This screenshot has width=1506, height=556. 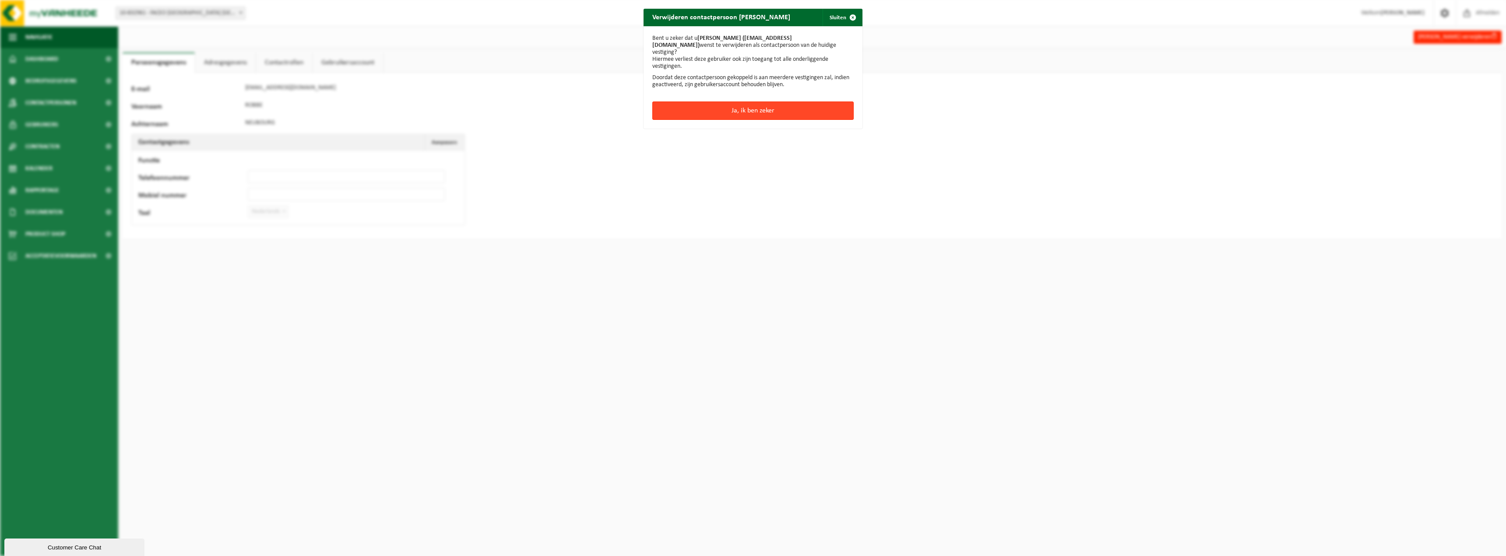 I want to click on p: Doordat deze contactpersoon gekoppeld is aan meerdere vestigingen zal, indien geactiveerd, zijn g..., so click(x=753, y=81).